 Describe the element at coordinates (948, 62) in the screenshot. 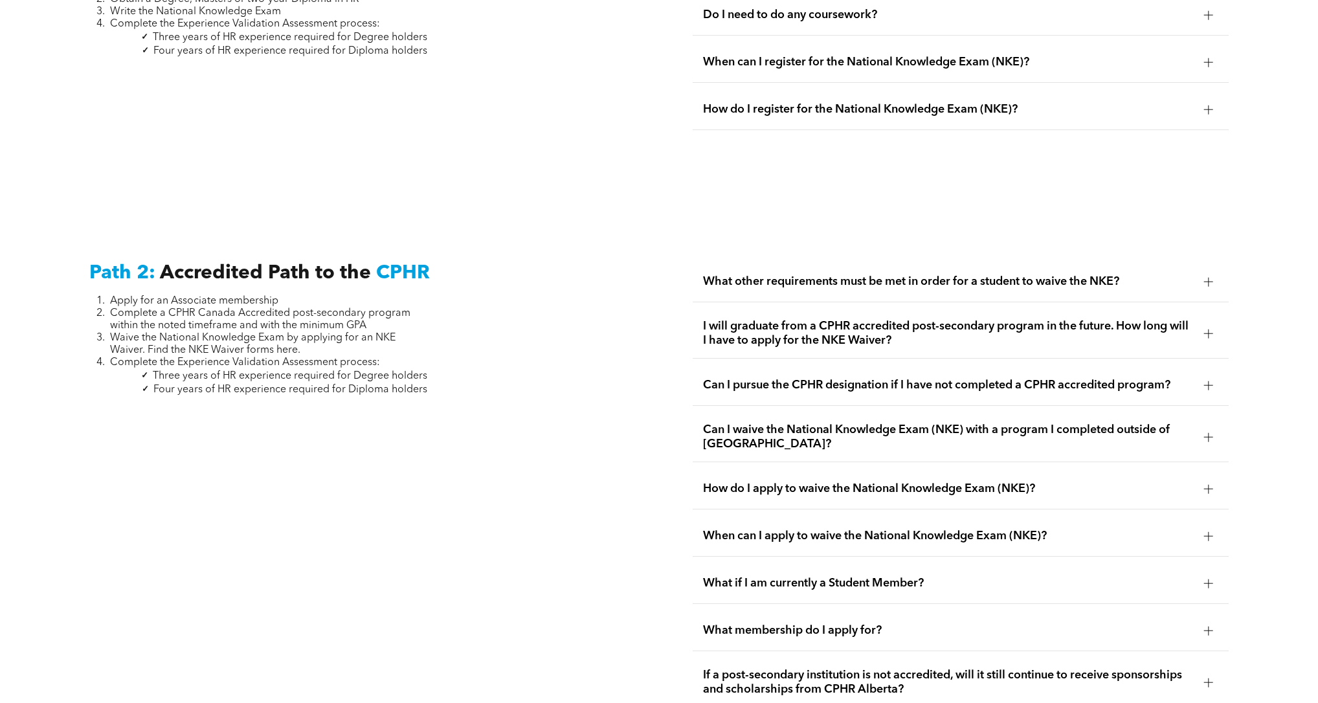

I see `span: When can I register for the National Knowledge Exam (NKE)?` at that location.